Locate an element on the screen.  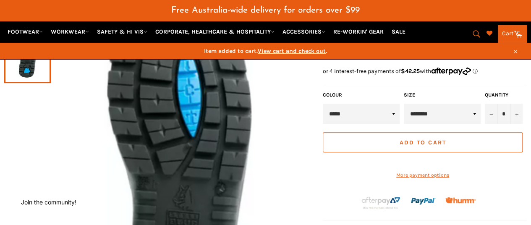
a: SAFETY & HI VIS is located at coordinates (122, 31).